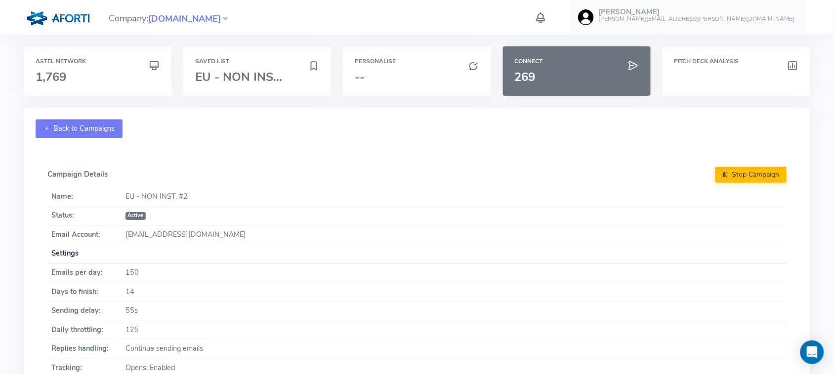 This screenshot has width=834, height=374. Describe the element at coordinates (84, 273) in the screenshot. I see `th: Emails per day:` at that location.